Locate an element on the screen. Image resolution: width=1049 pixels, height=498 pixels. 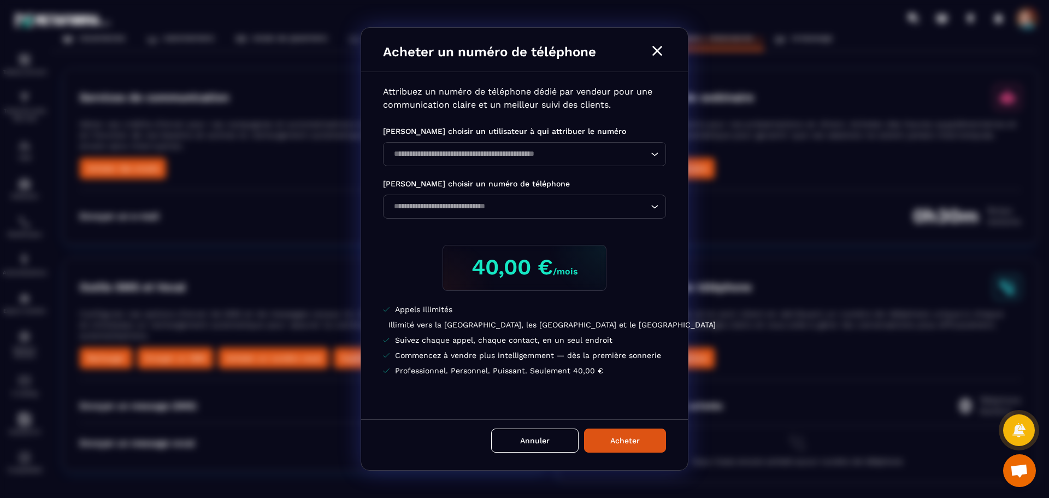
div: Ouvrir le chat is located at coordinates (1020, 471).